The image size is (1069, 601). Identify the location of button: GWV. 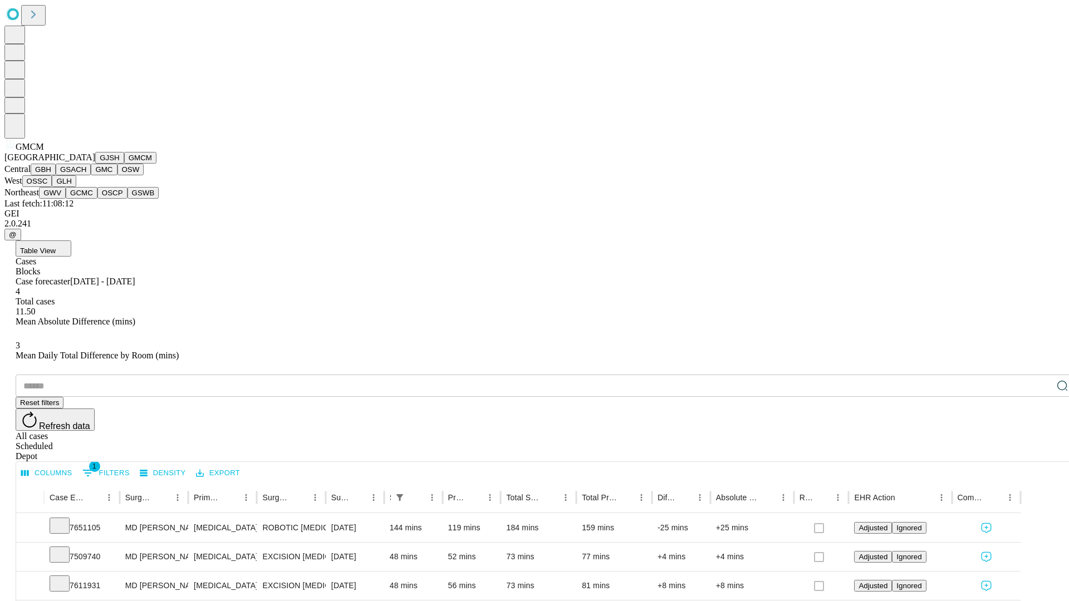
(52, 193).